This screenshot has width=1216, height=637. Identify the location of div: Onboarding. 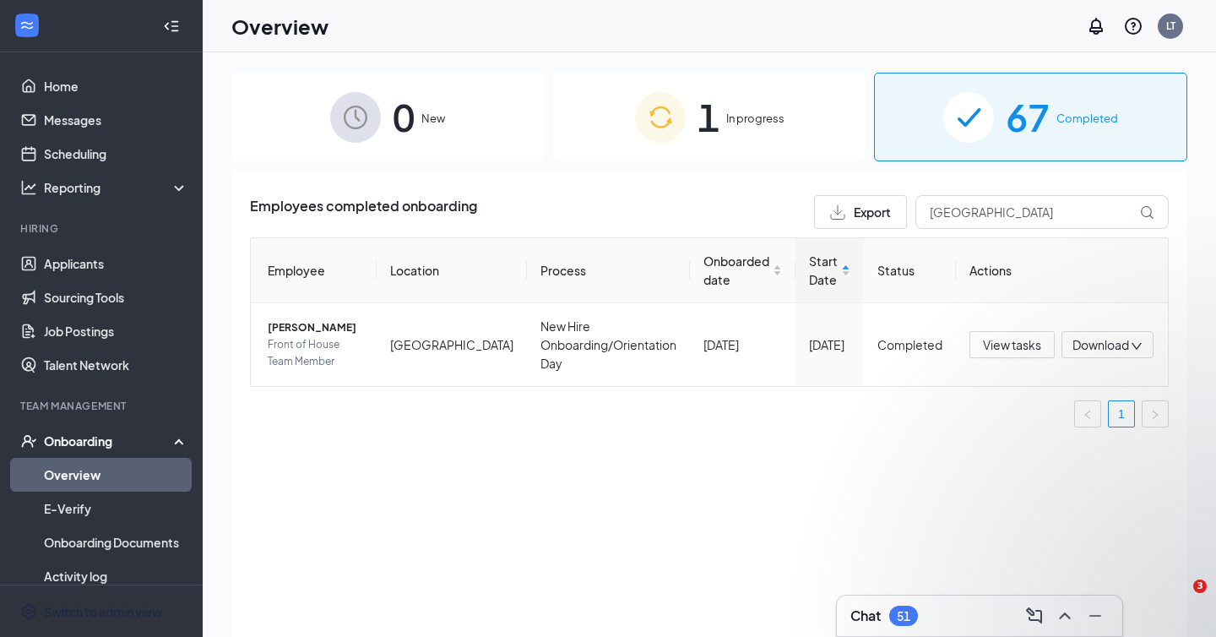
(109, 441).